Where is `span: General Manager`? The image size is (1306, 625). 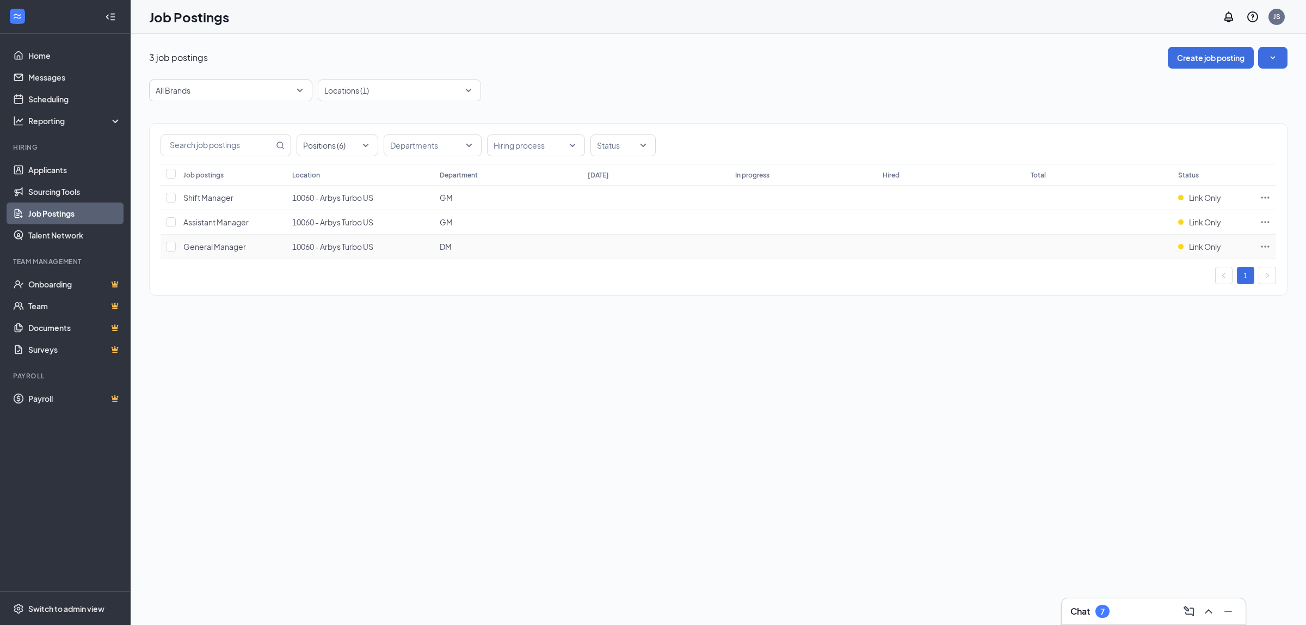
span: General Manager is located at coordinates (214, 247).